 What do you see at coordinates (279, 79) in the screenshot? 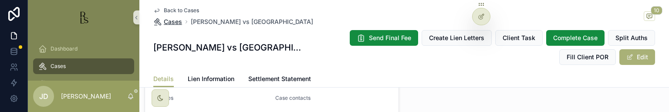
I see `span: Settlement Statement` at bounding box center [279, 79].